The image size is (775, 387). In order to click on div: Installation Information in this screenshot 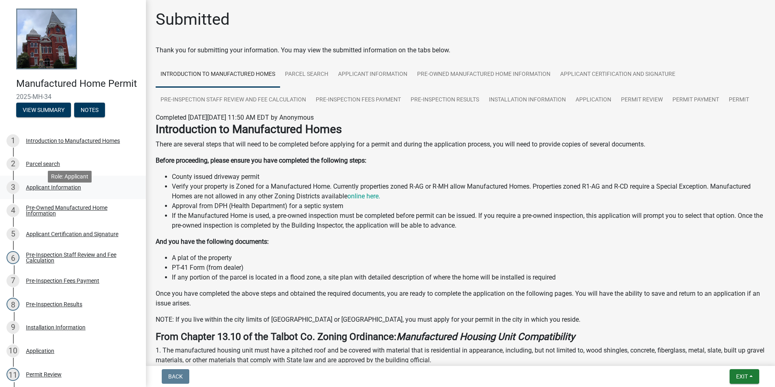, I will do `click(56, 327)`.